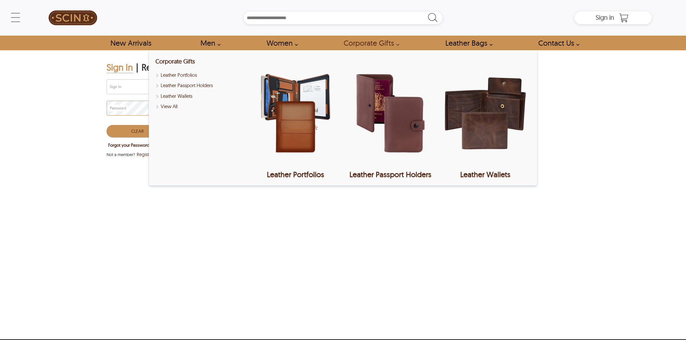 The height and width of the screenshot is (340, 686). I want to click on button: Clear, so click(138, 131).